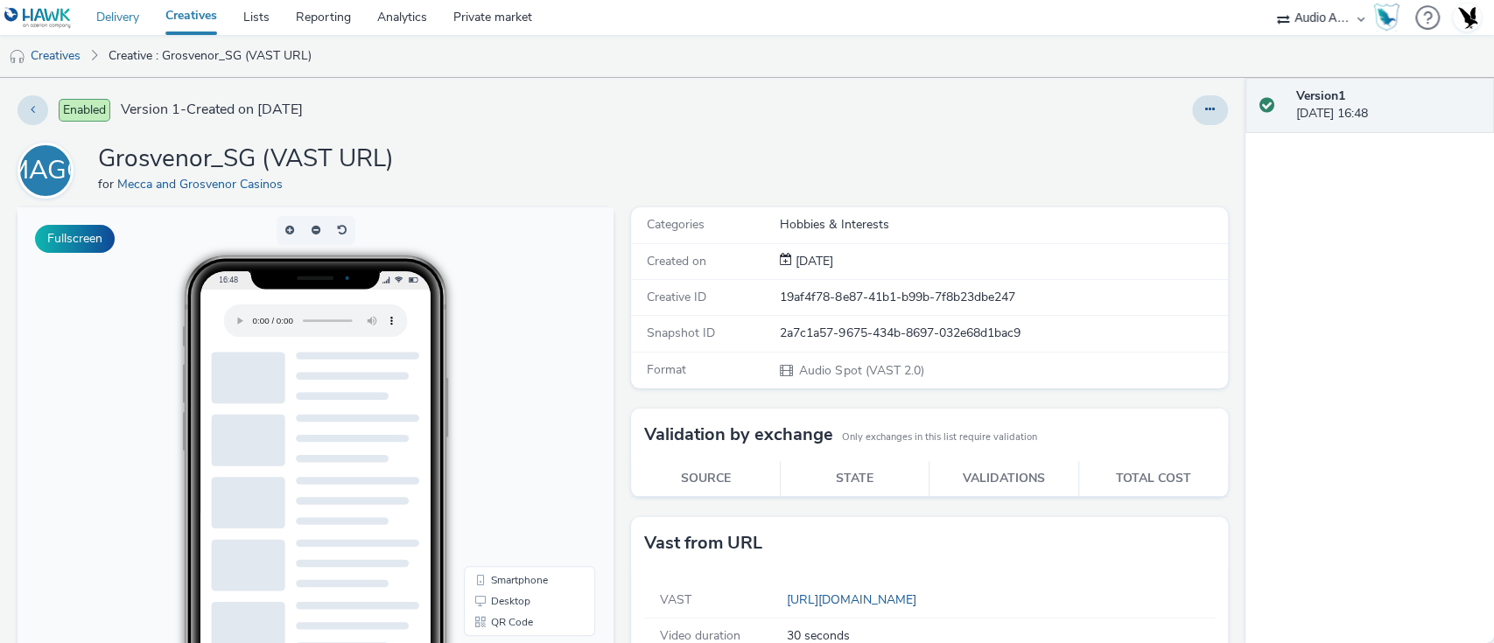 The image size is (1494, 643). Describe the element at coordinates (677, 261) in the screenshot. I see `span: Created on` at that location.